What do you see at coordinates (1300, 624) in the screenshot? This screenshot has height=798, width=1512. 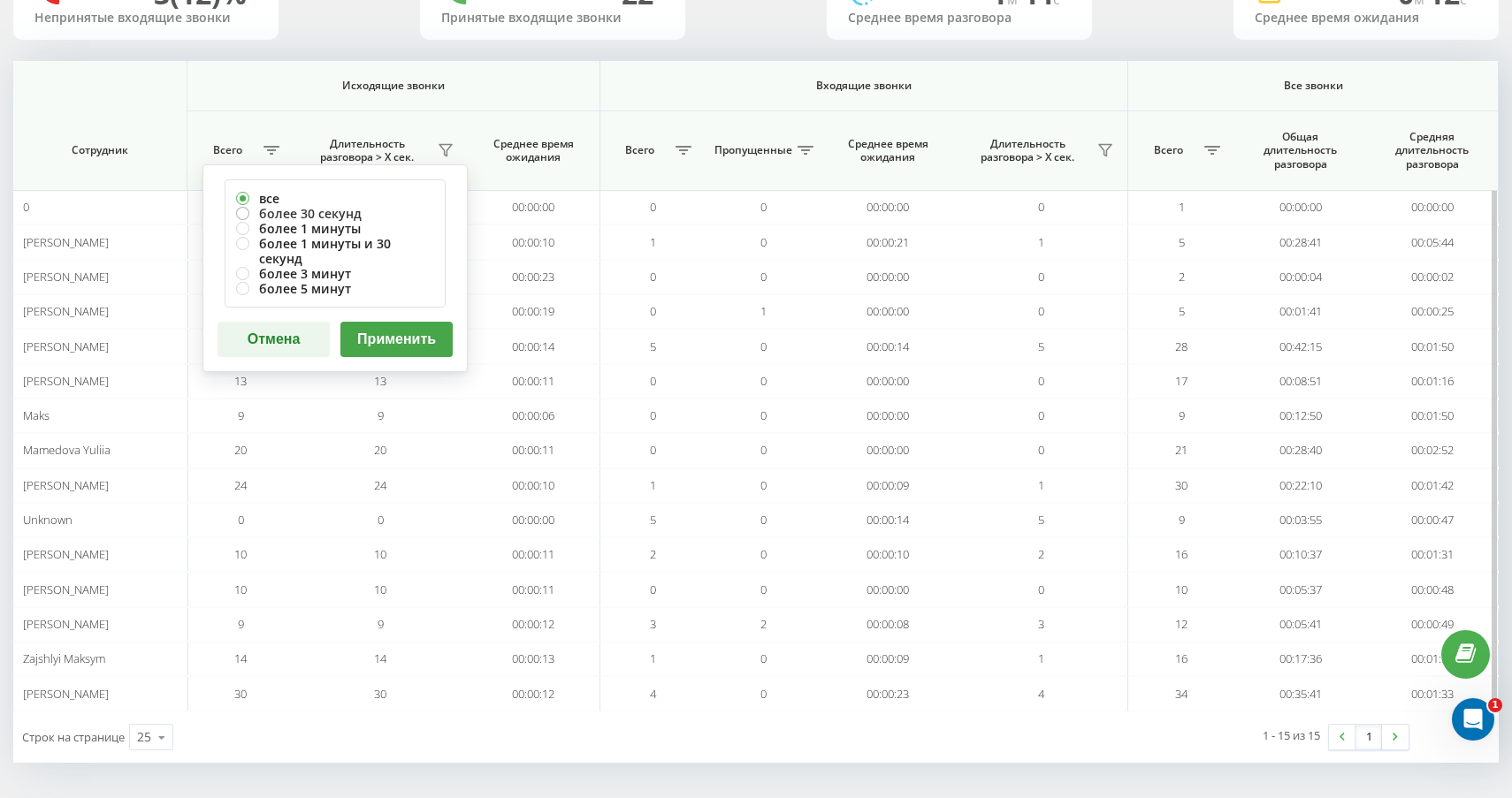 I see `td: 00:05:41` at bounding box center [1300, 624].